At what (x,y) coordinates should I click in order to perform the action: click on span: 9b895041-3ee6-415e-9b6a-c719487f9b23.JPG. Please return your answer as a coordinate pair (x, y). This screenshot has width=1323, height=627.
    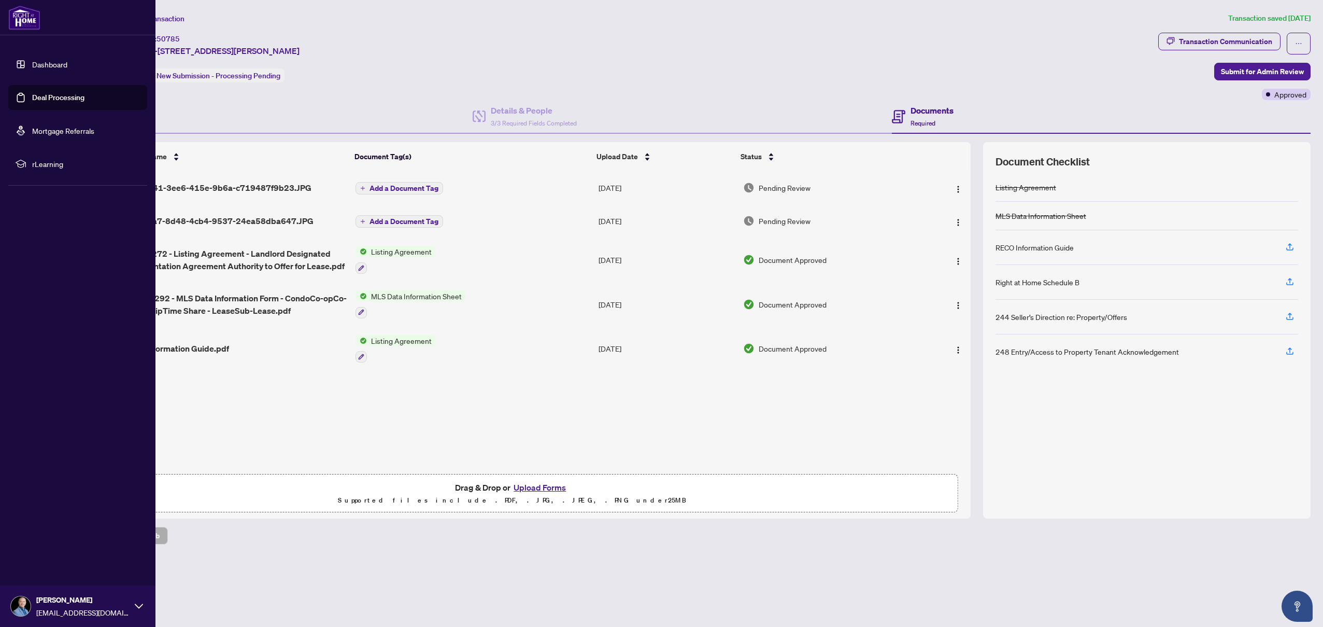
    Looking at the image, I should click on (217, 188).